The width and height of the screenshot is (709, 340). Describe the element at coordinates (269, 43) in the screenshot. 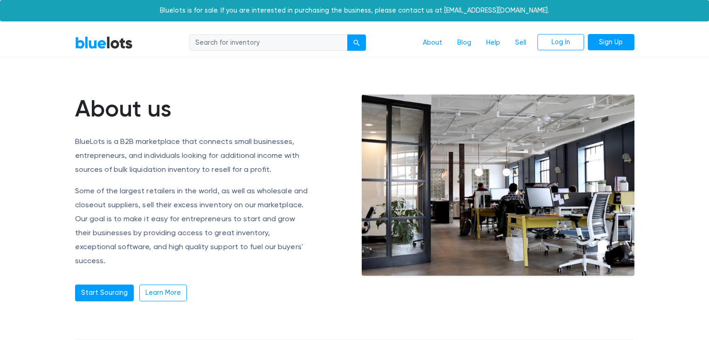

I see `input: Search for inventory` at that location.